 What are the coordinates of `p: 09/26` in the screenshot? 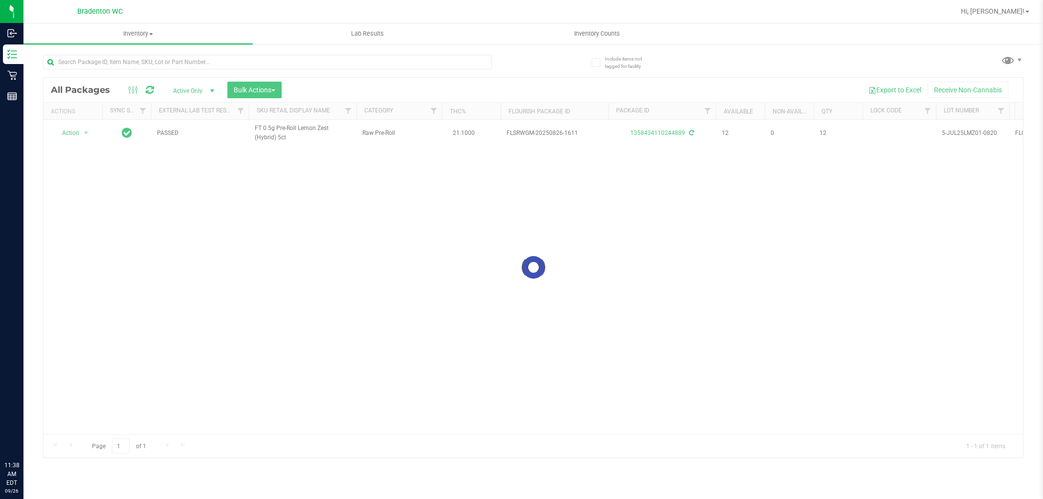 It's located at (12, 491).